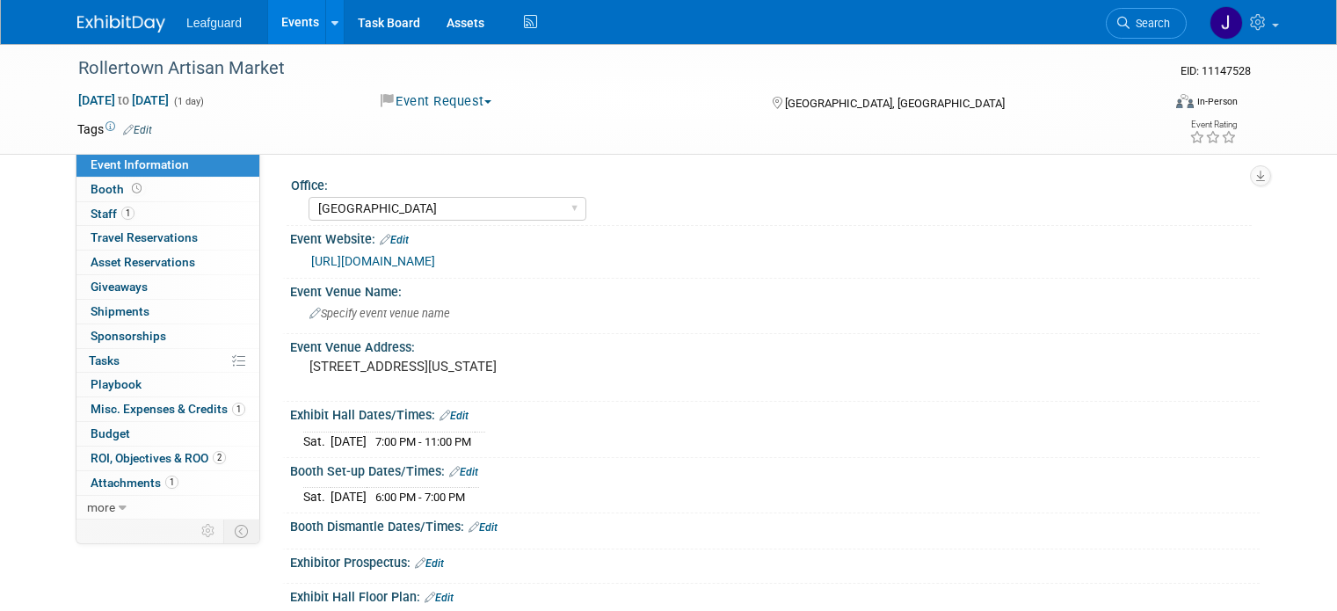 This screenshot has width=1337, height=611. I want to click on span: Event ID: 11147528, so click(1215, 70).